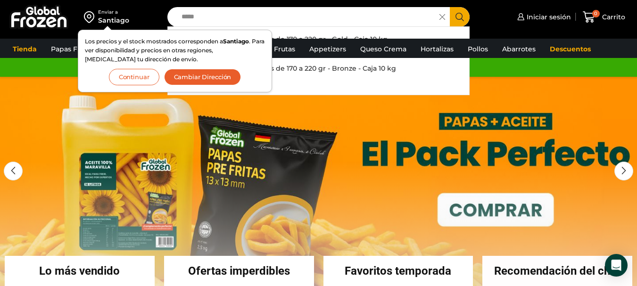 The height and width of the screenshot is (286, 637). I want to click on div: Enviar a, so click(114, 12).